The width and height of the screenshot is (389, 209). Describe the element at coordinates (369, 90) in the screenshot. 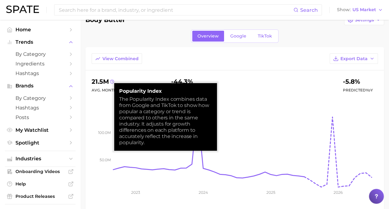

I see `span: YoY` at that location.